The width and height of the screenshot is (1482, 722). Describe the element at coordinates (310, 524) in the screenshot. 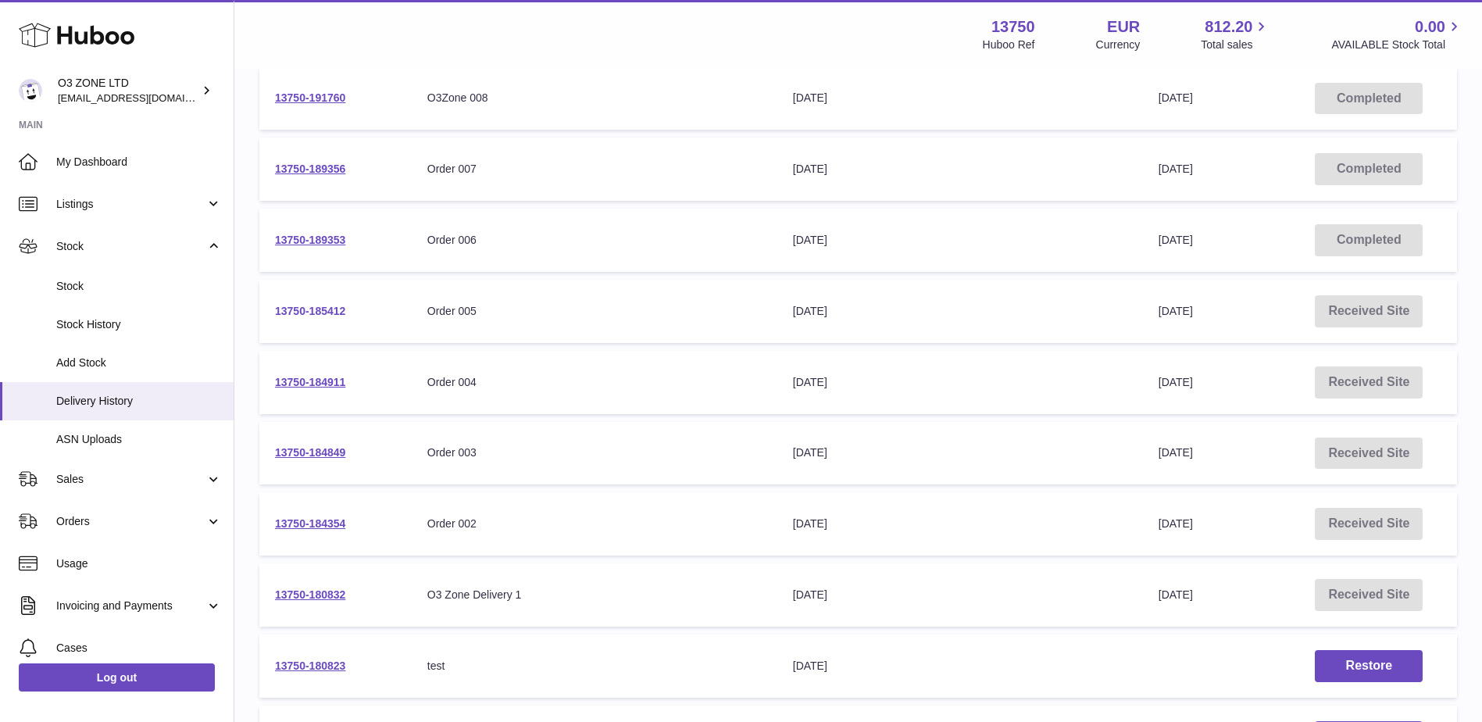

I see `a: 13750-184354` at that location.